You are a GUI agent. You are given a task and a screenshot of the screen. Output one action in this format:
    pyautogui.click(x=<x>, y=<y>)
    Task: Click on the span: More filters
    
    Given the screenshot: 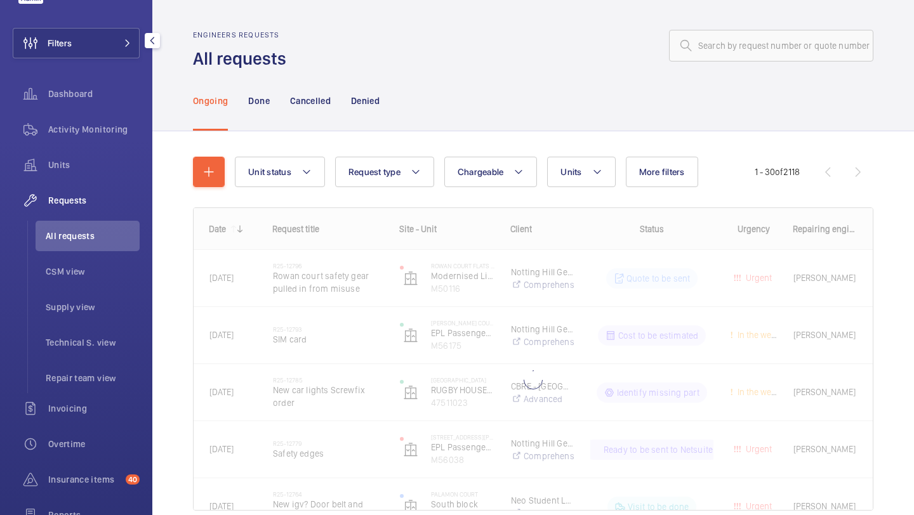 What is the action you would take?
    pyautogui.click(x=662, y=172)
    